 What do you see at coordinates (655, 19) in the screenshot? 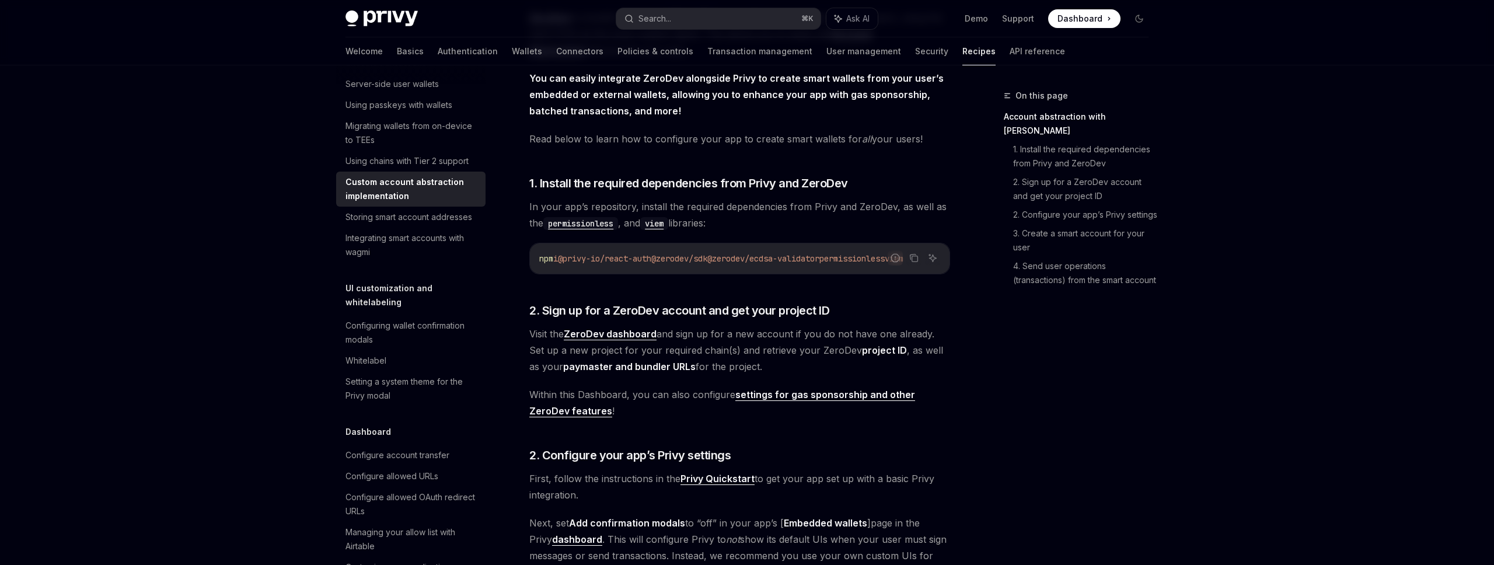
I see `div: Search...` at bounding box center [655, 19].